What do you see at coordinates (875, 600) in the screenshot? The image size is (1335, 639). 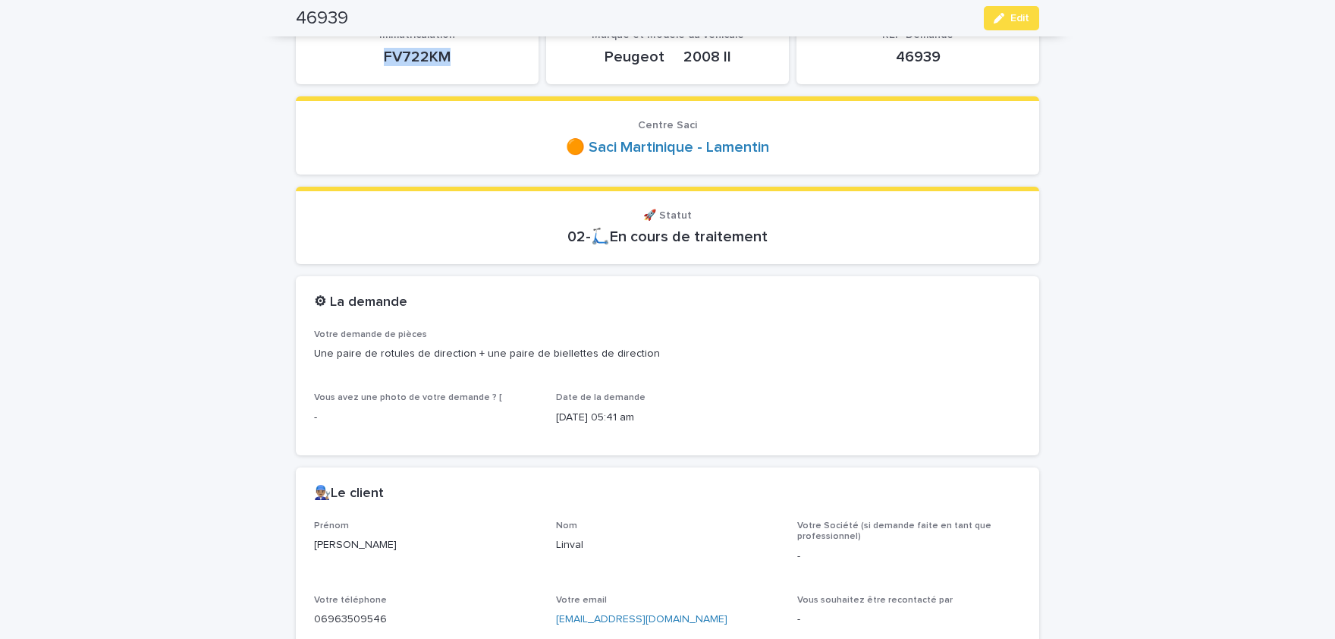 I see `span: Vous souhaitez être recontacté par` at bounding box center [875, 600].